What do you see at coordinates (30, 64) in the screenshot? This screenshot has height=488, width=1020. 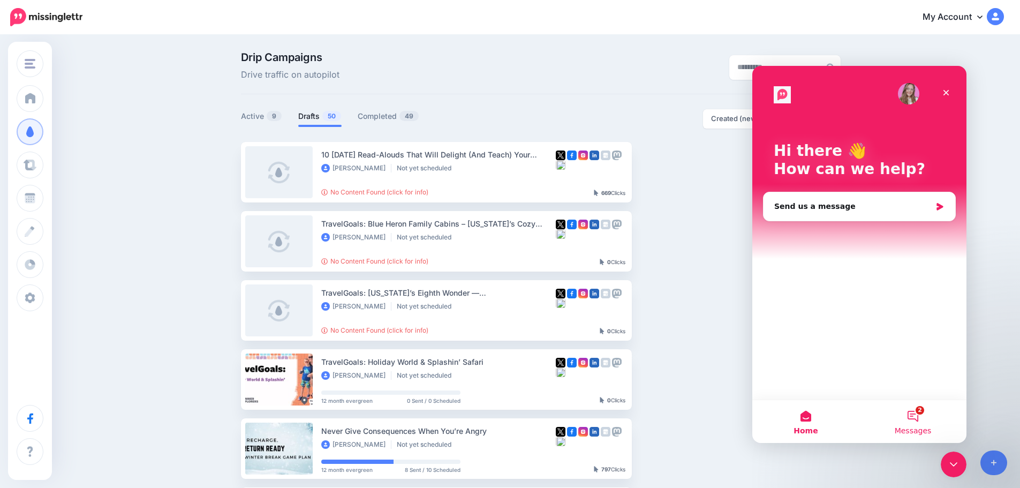 I see `img: menu.png` at bounding box center [30, 64].